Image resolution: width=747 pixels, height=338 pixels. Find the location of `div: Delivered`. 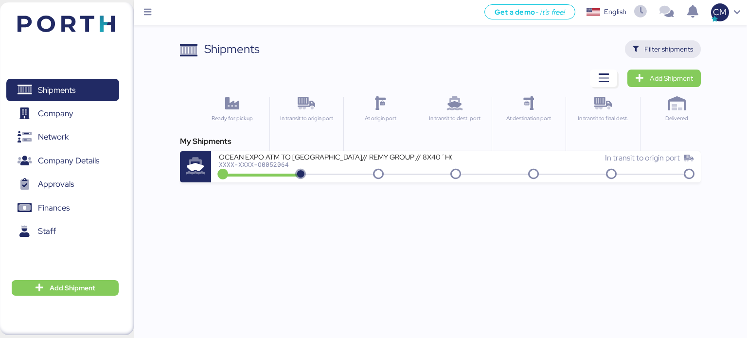

div: Delivered is located at coordinates (677, 118).